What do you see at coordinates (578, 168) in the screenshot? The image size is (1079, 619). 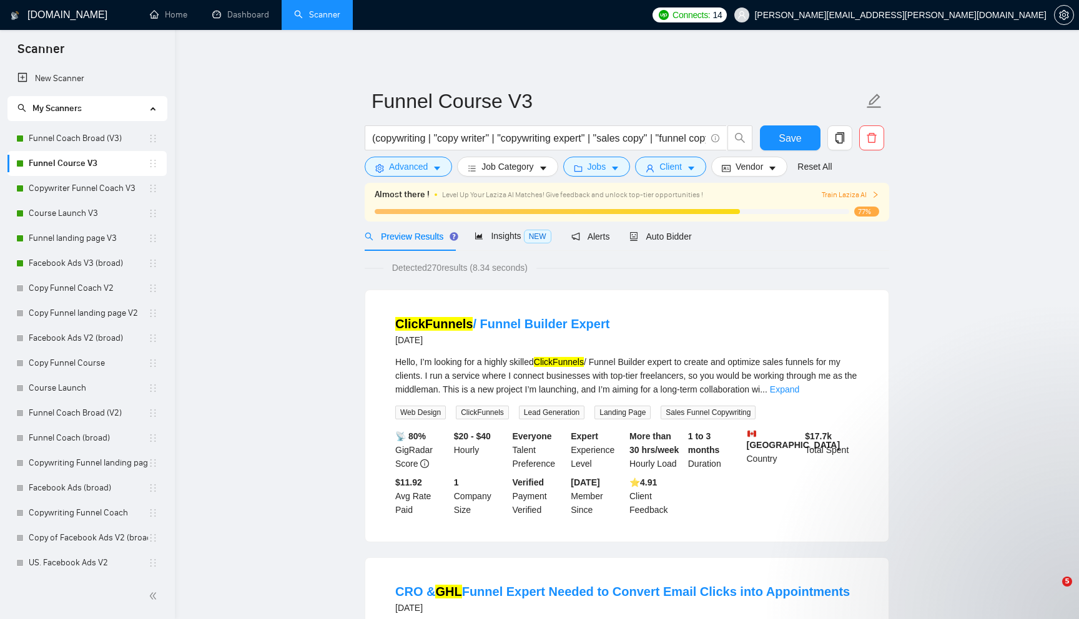 I see `span: folder` at bounding box center [578, 168].